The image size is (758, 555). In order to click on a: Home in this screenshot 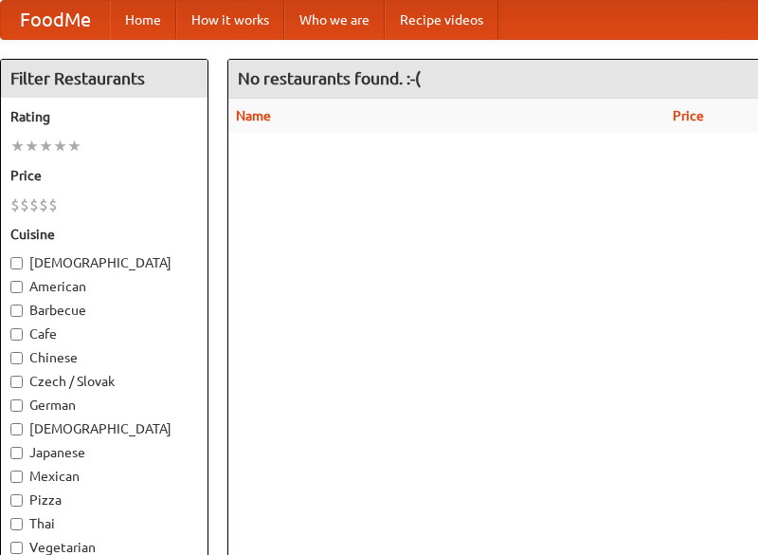, I will do `click(143, 20)`.